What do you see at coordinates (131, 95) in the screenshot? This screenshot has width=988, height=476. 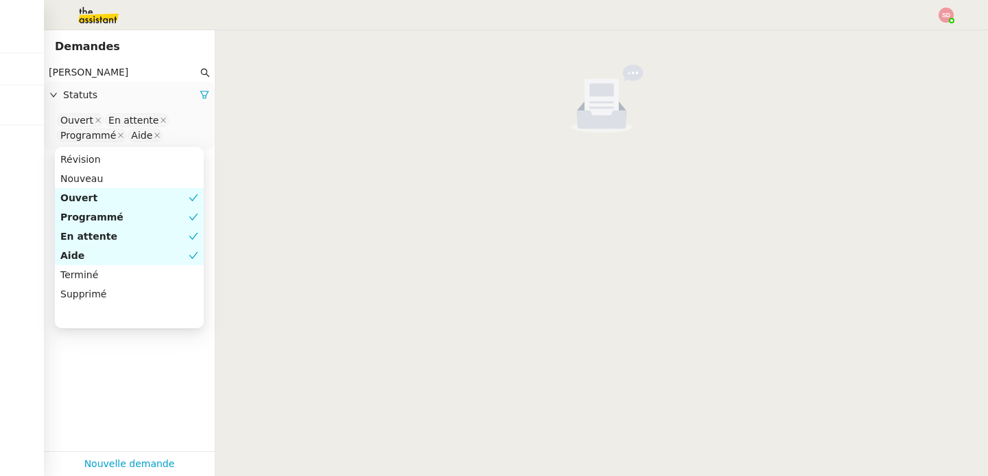 I see `span: Statuts` at bounding box center [131, 95].